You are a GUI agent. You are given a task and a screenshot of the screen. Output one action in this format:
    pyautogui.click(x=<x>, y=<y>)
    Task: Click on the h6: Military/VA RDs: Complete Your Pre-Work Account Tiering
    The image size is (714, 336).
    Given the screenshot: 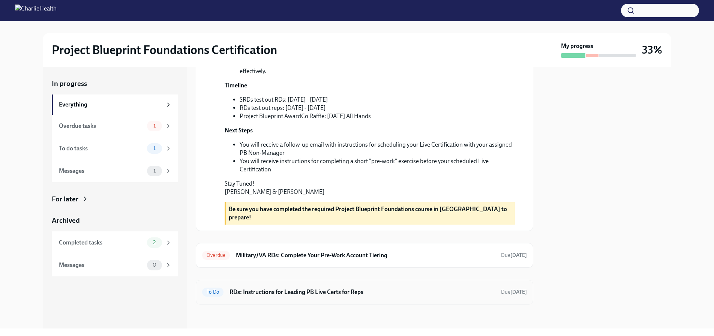 What is the action you would take?
    pyautogui.click(x=365, y=255)
    